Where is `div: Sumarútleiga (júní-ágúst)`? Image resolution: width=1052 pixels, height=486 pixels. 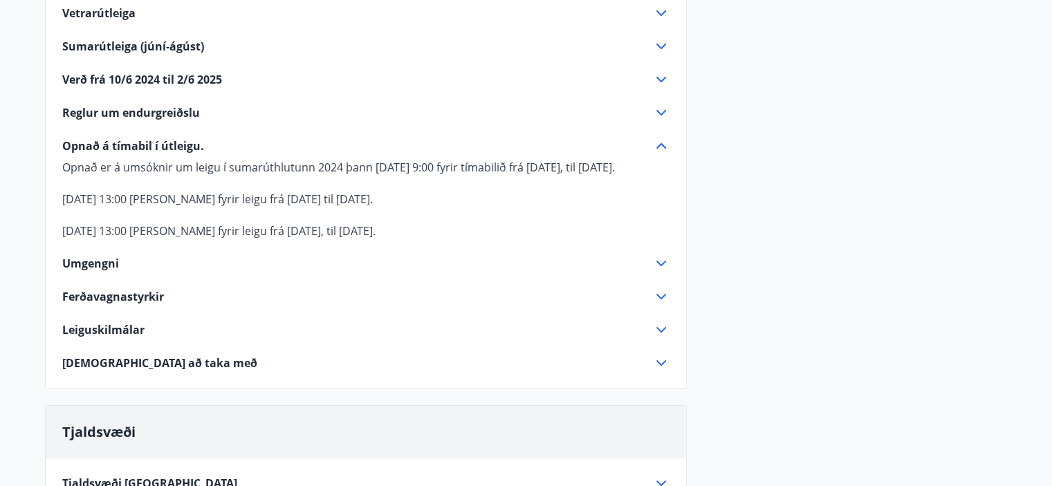
div: Sumarútleiga (júní-ágúst) is located at coordinates (366, 46).